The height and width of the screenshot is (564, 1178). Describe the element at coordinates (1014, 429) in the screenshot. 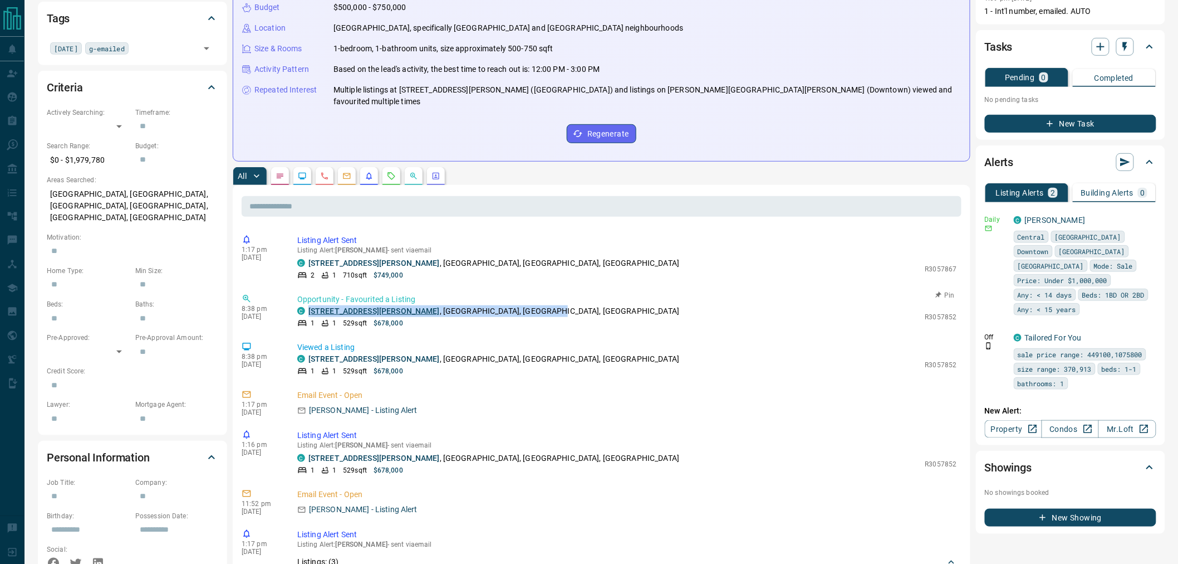

I see `a: Property` at that location.